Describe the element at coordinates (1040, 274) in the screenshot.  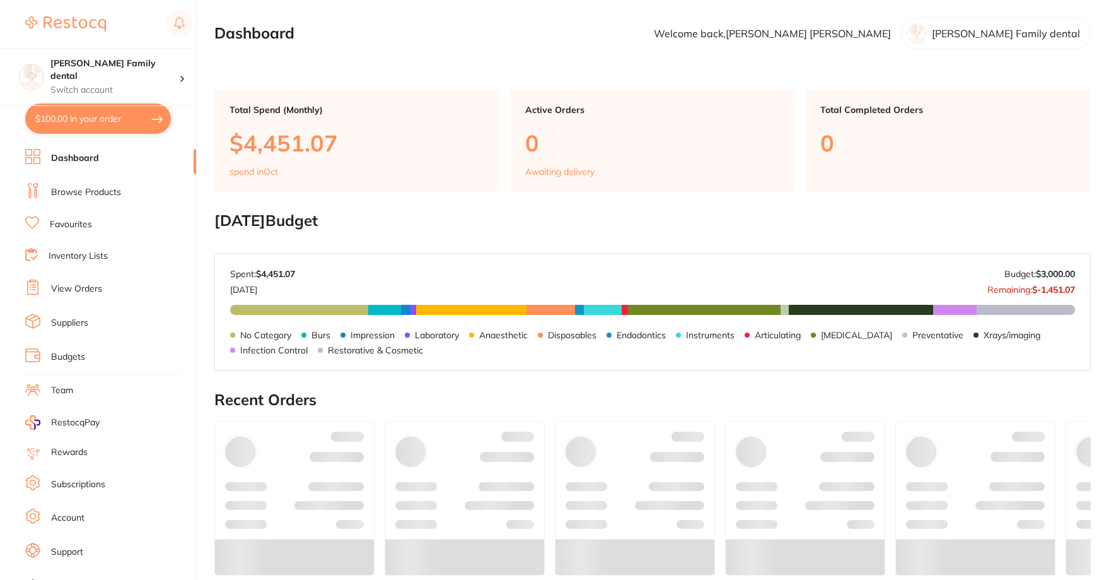
I see `p: Budget:` at that location.